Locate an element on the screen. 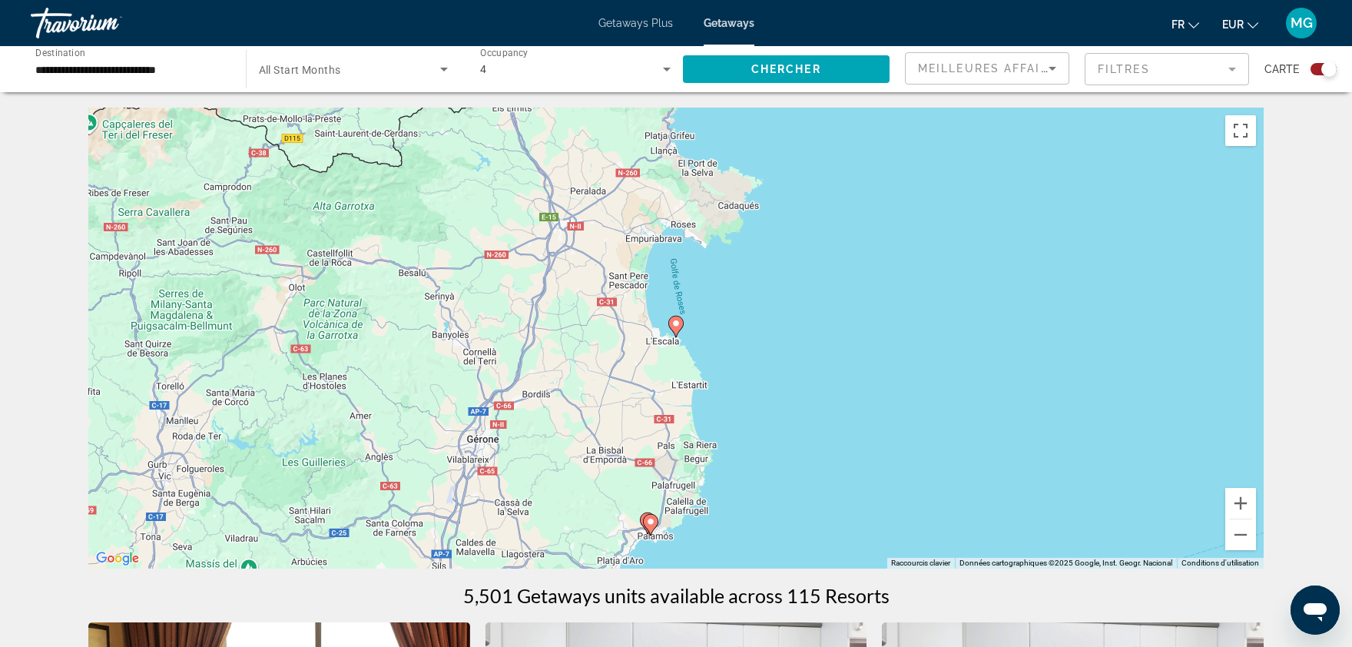  a: Getaways is located at coordinates (729, 23).